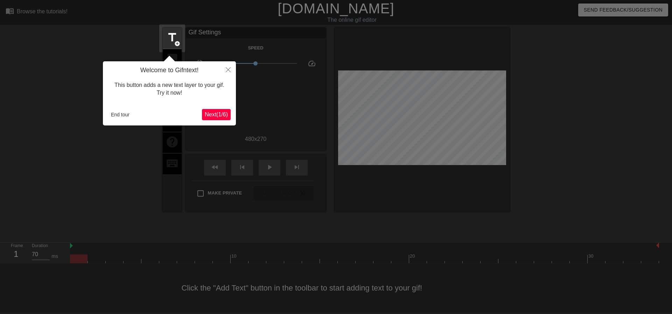 The image size is (672, 314). What do you see at coordinates (216, 114) in the screenshot?
I see `button: Next` at bounding box center [216, 114].